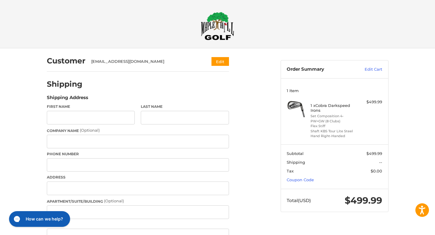  What do you see at coordinates (334, 91) in the screenshot?
I see `h3: 1 Item` at bounding box center [334, 91].